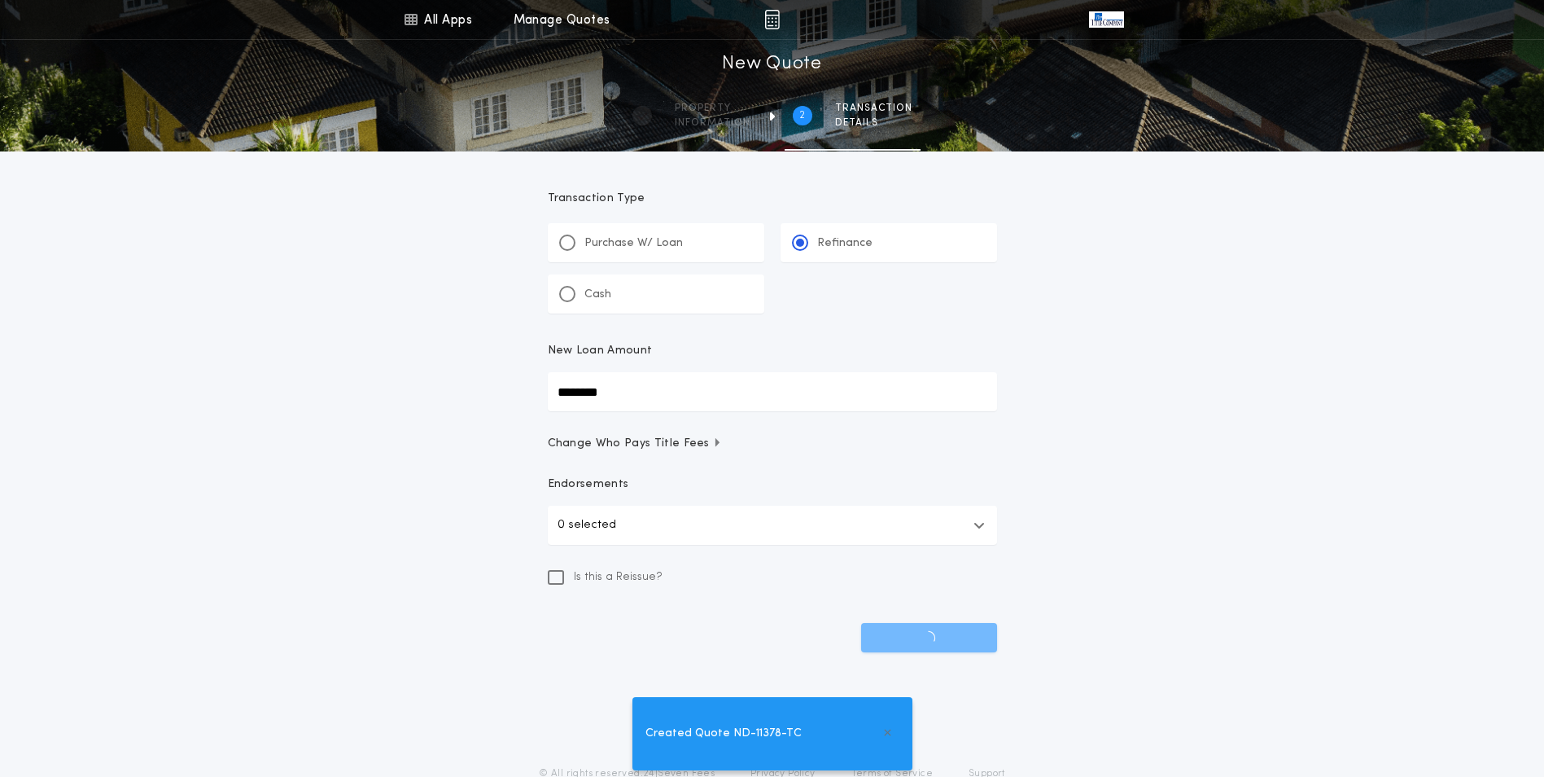  Describe the element at coordinates (1106, 20) in the screenshot. I see `img: vs-icon` at that location.